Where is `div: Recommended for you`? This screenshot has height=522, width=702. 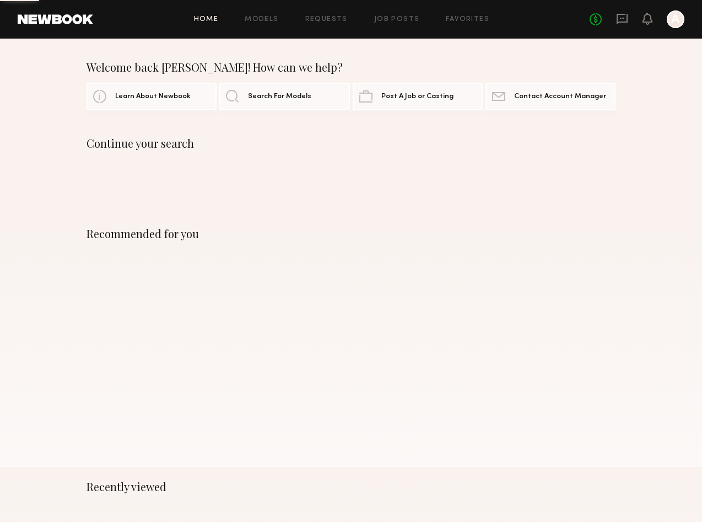 div: Recommended for you is located at coordinates (351, 234).